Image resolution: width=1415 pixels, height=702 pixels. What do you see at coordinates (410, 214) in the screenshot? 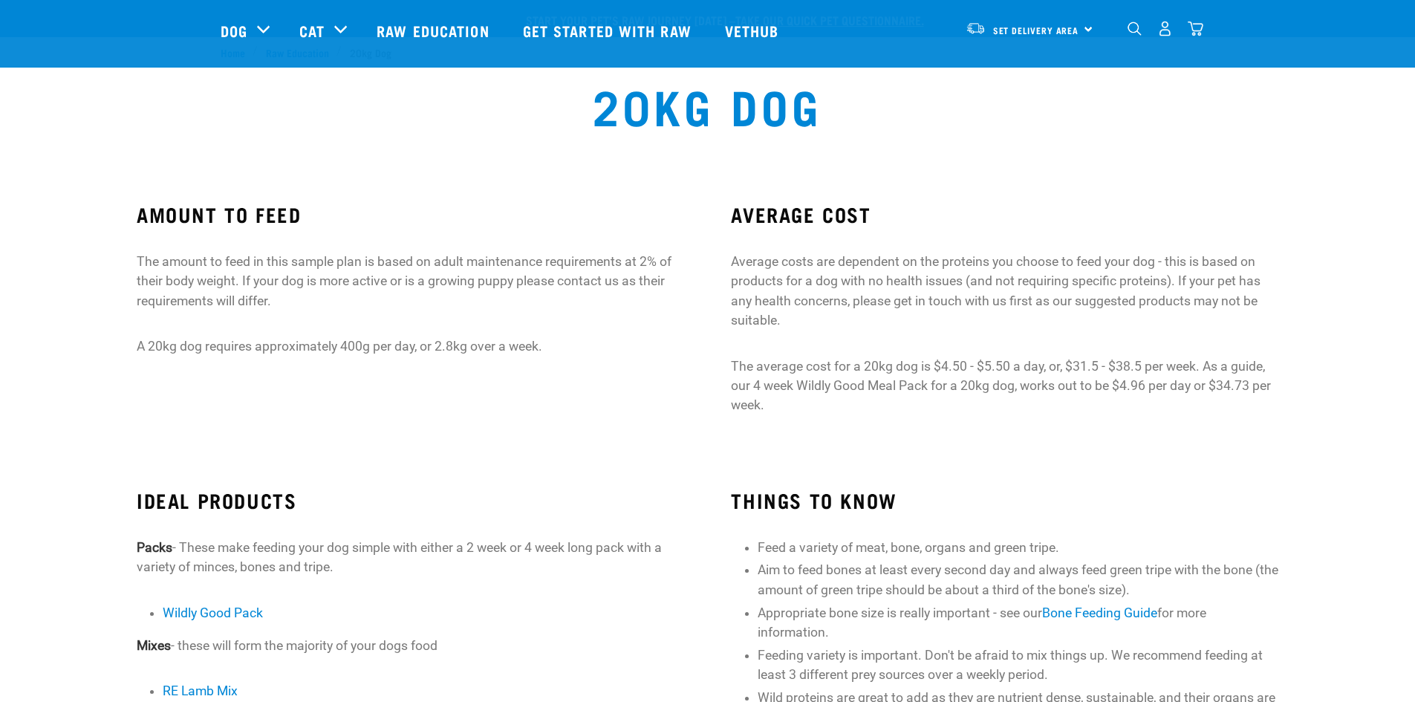
I see `h3: AMOUNT TO FEED` at bounding box center [410, 214].